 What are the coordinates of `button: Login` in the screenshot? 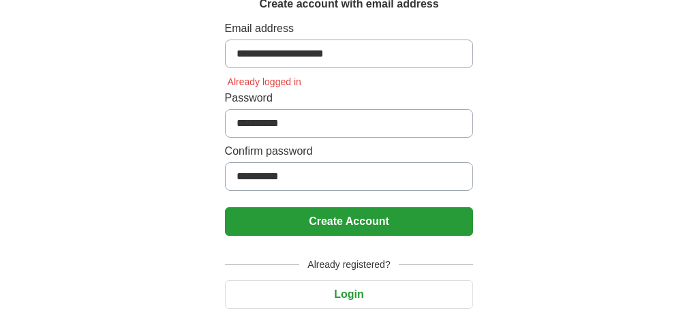 It's located at (349, 294).